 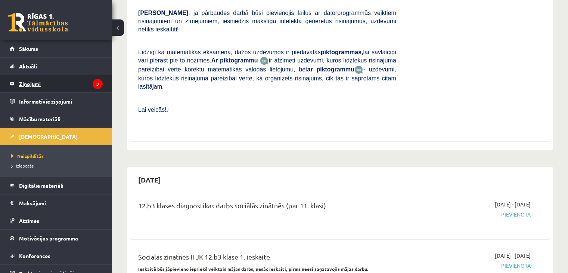 What do you see at coordinates (28, 66) in the screenshot?
I see `span: Aktuāli` at bounding box center [28, 66].